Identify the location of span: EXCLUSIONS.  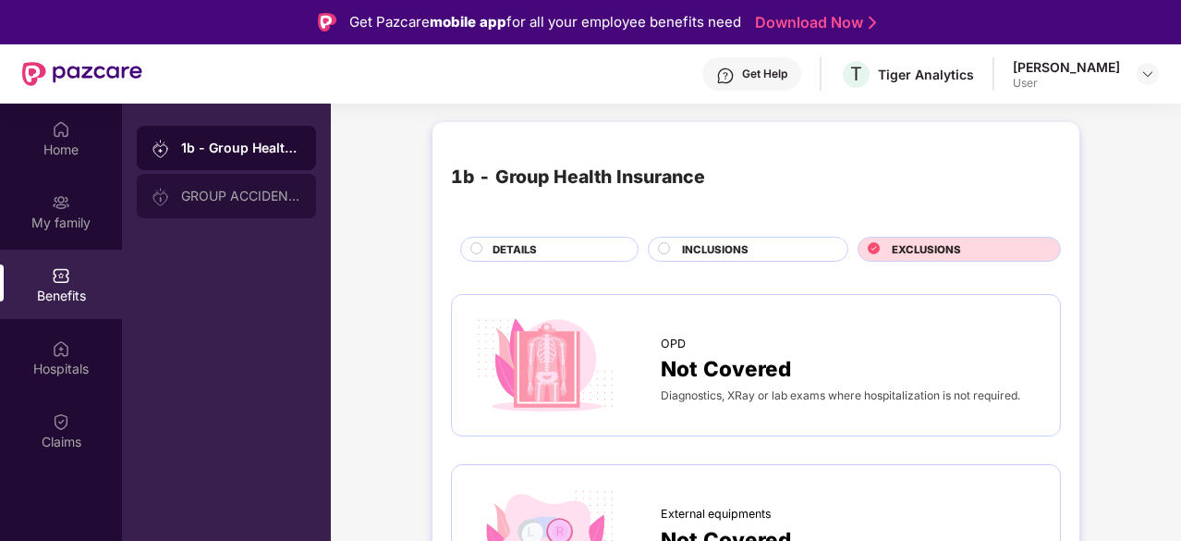
(926, 250).